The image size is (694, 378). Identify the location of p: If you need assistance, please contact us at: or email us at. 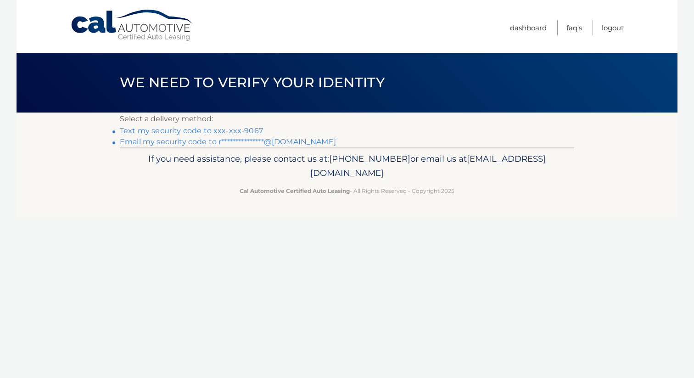
(347, 166).